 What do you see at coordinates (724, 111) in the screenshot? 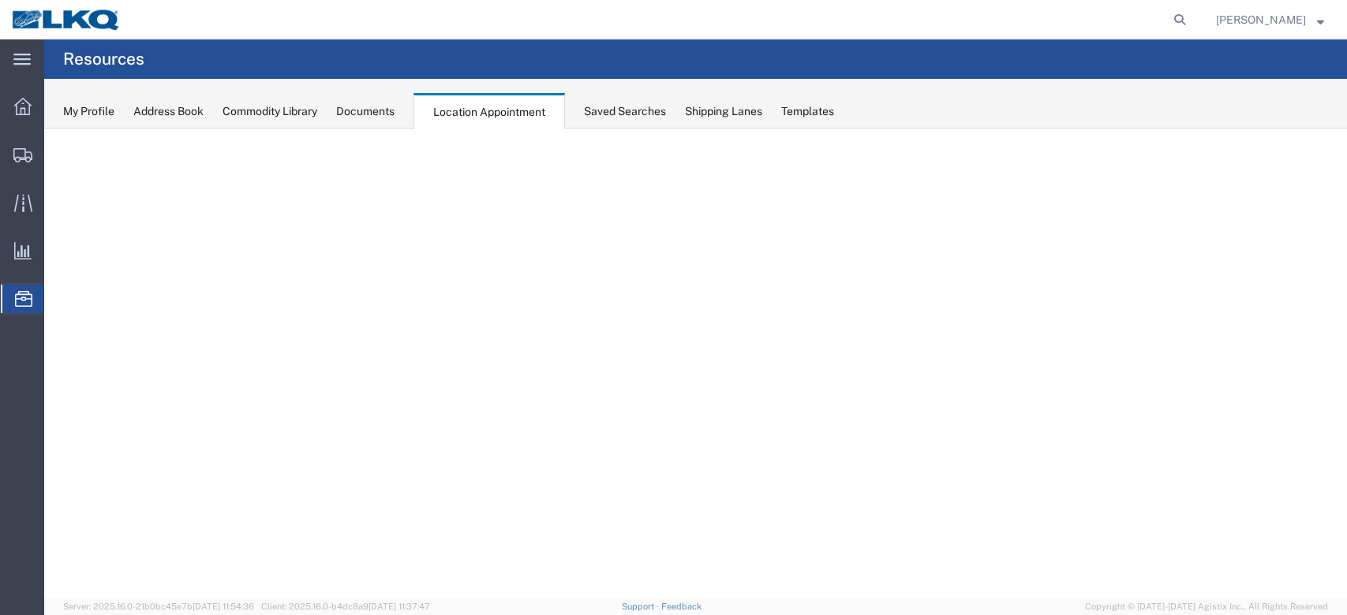
I see `div: Shipping Lanes` at bounding box center [724, 111].